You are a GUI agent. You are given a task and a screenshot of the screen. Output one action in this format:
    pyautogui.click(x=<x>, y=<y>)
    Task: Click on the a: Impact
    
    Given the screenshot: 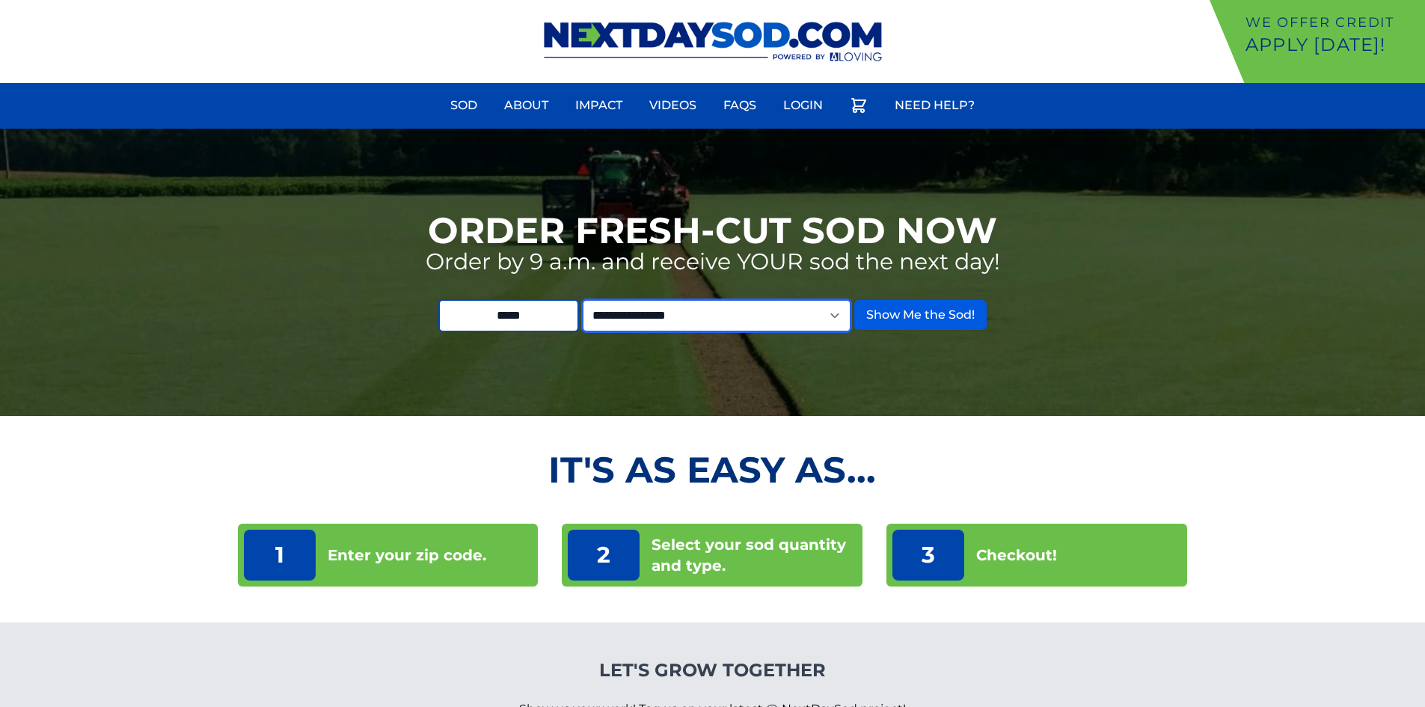 What is the action you would take?
    pyautogui.click(x=598, y=105)
    